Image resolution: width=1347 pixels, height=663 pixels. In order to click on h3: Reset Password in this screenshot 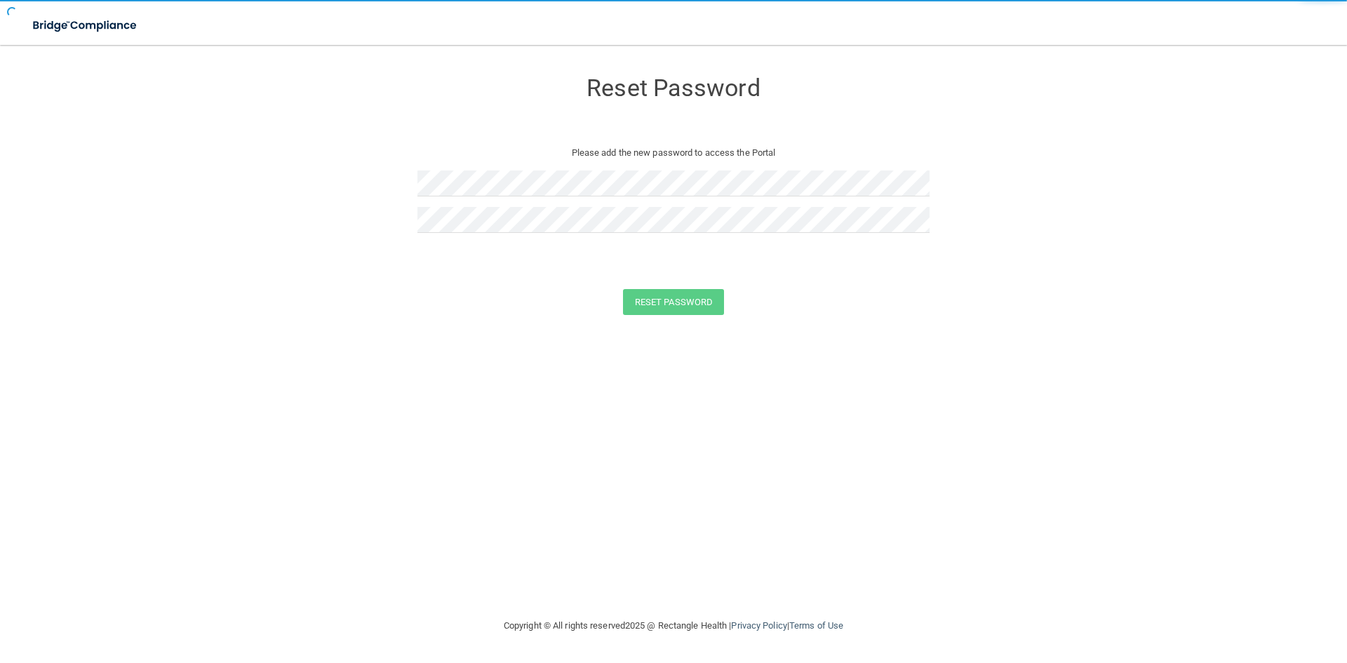, I will do `click(673, 88)`.